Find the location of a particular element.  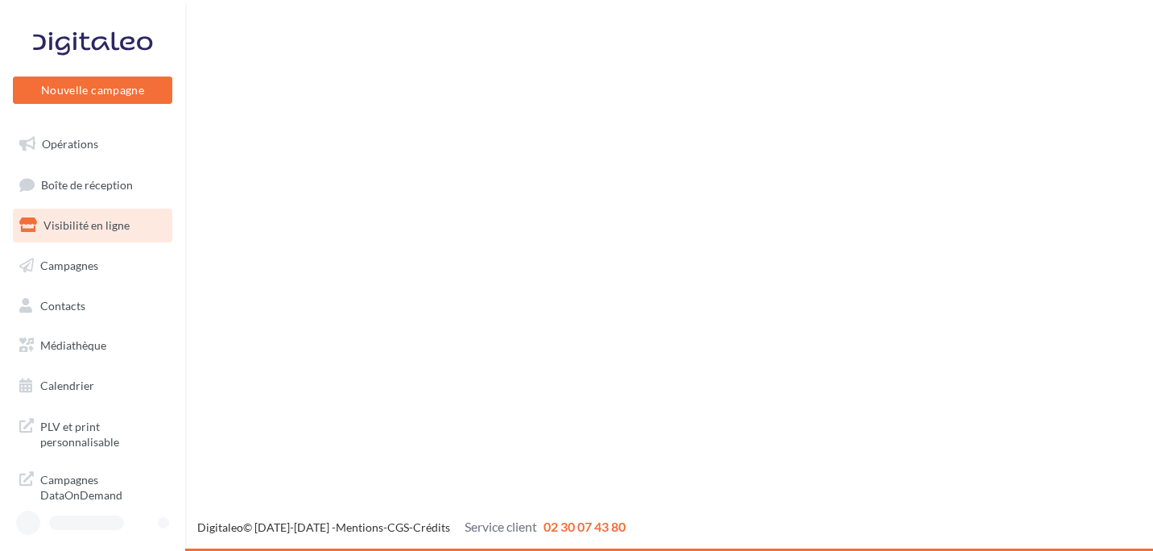

span: 02 30 07 43 80 is located at coordinates (584, 526).